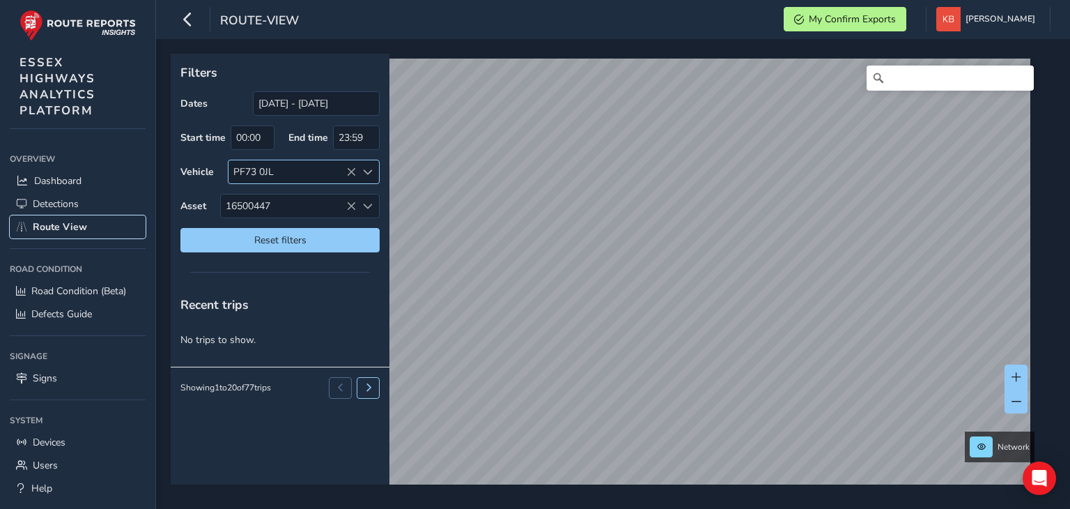  I want to click on div: Showing 1 to 20 of 77 trips, so click(226, 387).